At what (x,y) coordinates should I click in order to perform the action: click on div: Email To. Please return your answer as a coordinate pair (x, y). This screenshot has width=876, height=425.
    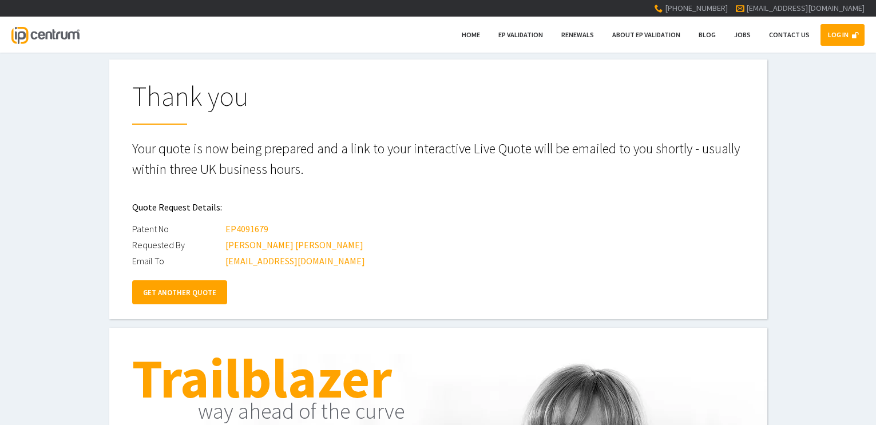
    Looking at the image, I should click on (178, 261).